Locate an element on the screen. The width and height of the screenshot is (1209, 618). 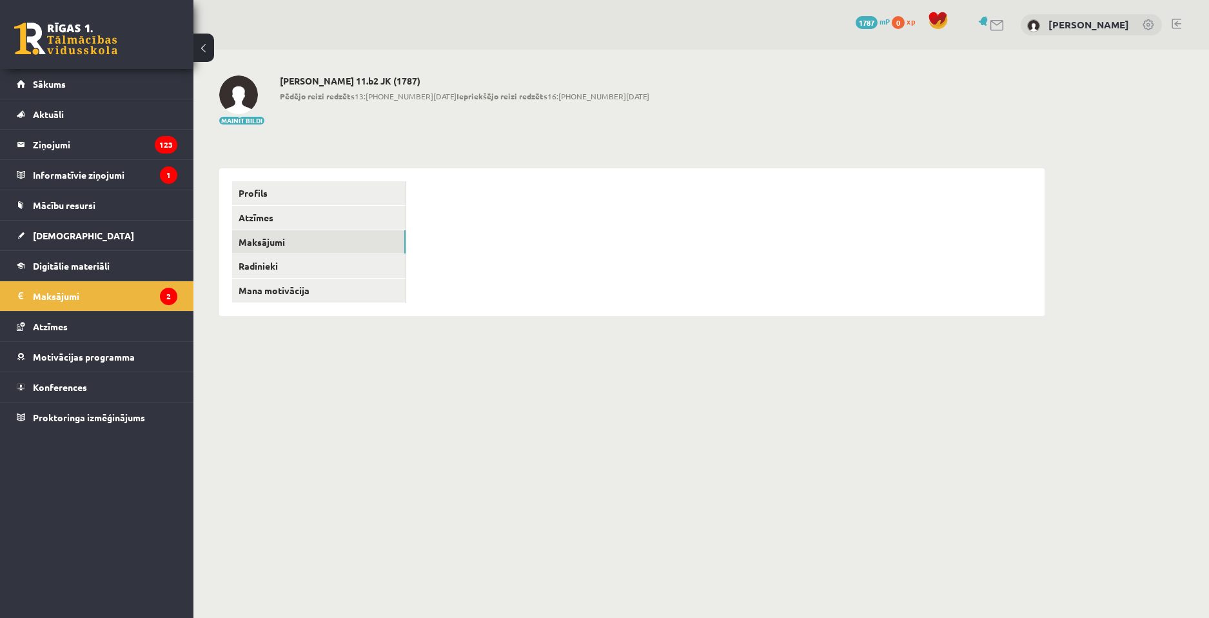
a: Profils is located at coordinates (319, 193).